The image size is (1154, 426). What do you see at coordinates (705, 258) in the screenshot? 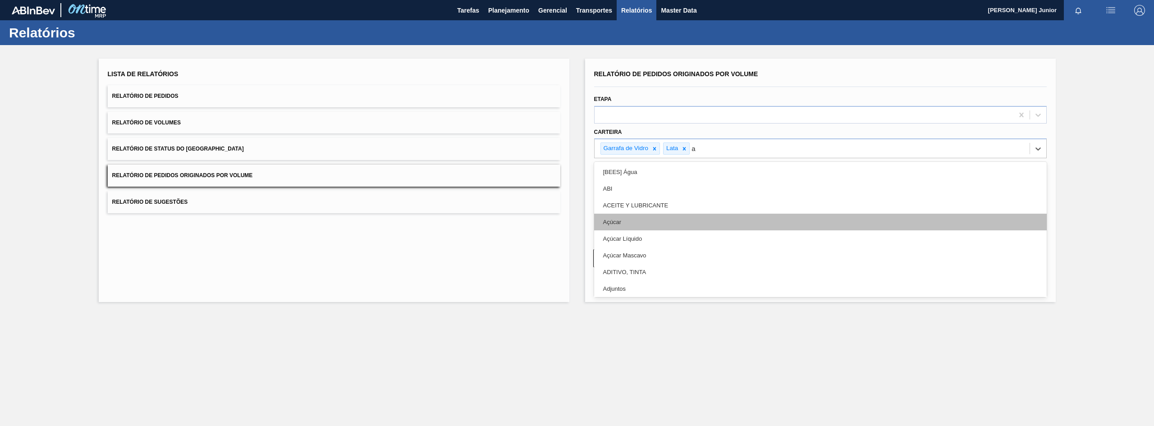
I see `button: Limpar` at bounding box center [705, 258].